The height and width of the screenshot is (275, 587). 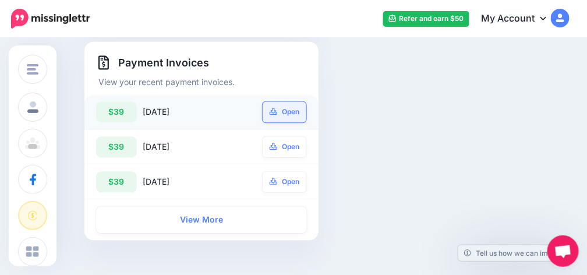 What do you see at coordinates (515, 253) in the screenshot?
I see `a: Tell us how we can improve` at bounding box center [515, 253].